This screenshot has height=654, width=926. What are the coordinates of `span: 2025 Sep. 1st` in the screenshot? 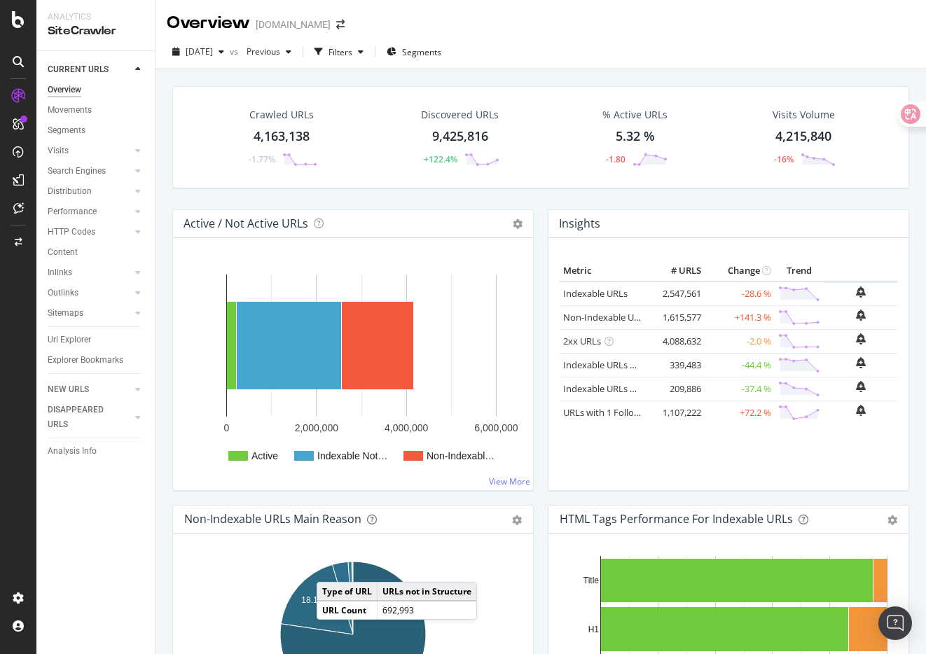 It's located at (199, 51).